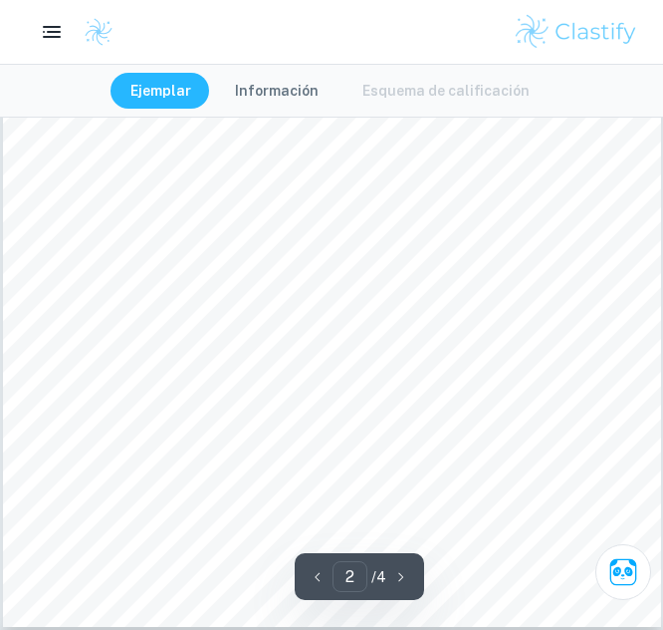  What do you see at coordinates (382, 577) in the screenshot?
I see `font: 4` at bounding box center [382, 577].